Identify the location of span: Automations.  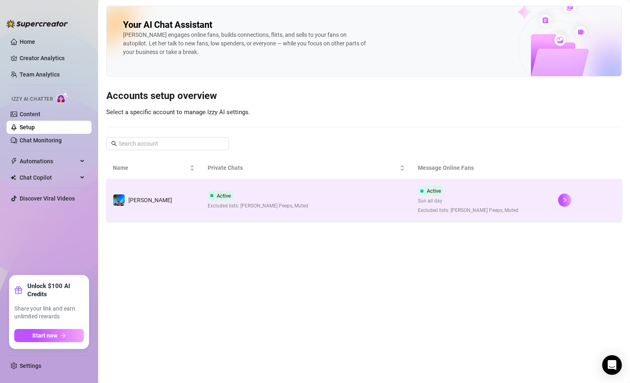
(49, 161).